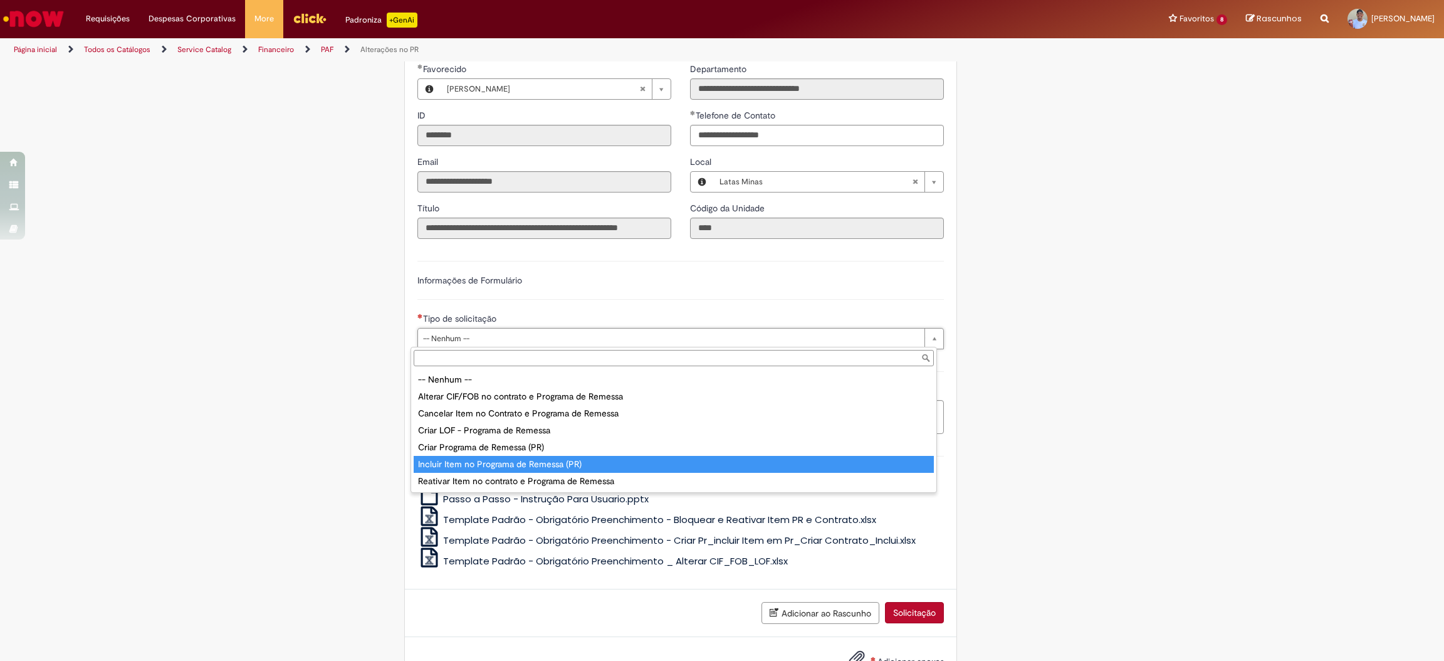 This screenshot has width=1444, height=661. What do you see at coordinates (674, 464) in the screenshot?
I see `div: Incluir Item no Programa de Remessa (PR)` at bounding box center [674, 464].